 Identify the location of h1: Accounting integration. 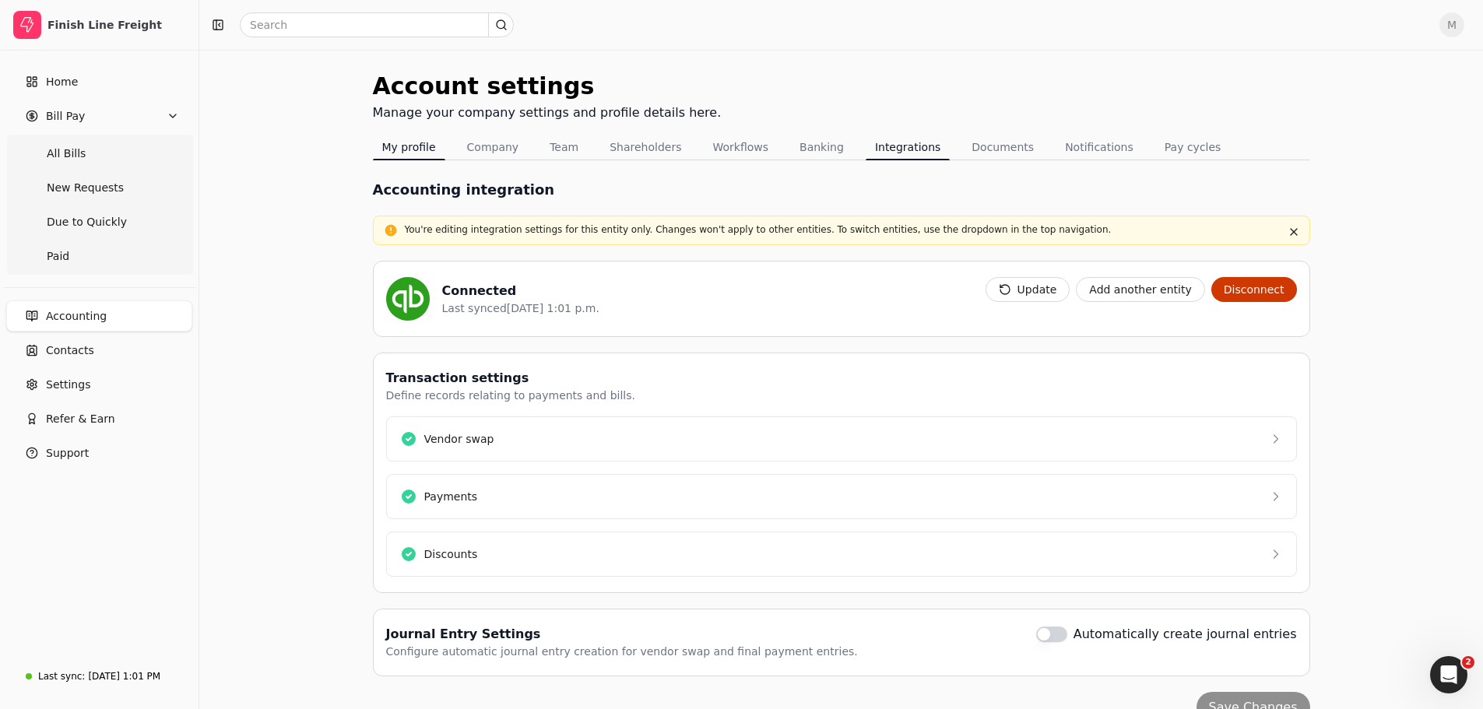
(464, 189).